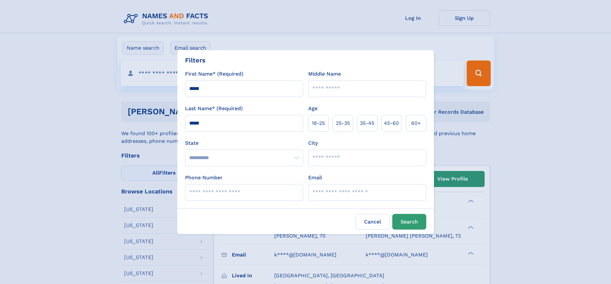 The image size is (611, 284). What do you see at coordinates (409, 222) in the screenshot?
I see `button: Search` at bounding box center [409, 222].